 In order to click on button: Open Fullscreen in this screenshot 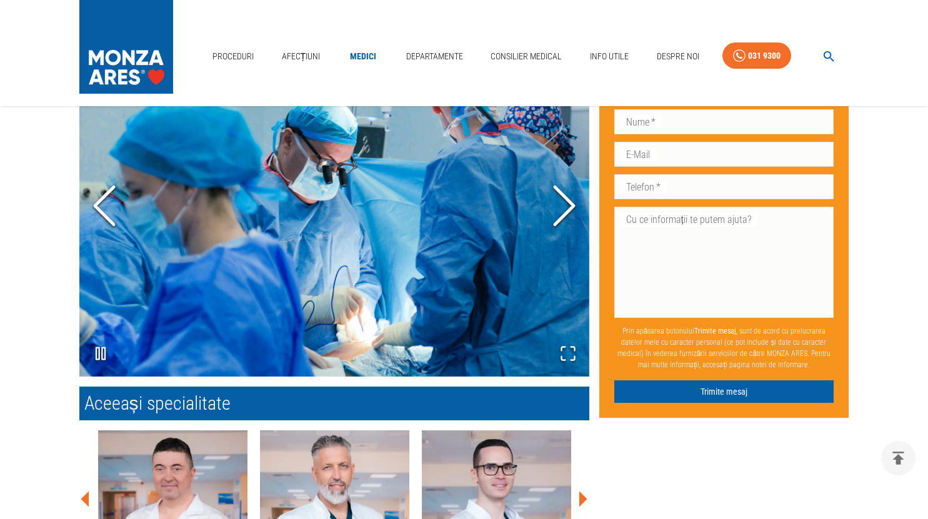, I will do `click(568, 354)`.